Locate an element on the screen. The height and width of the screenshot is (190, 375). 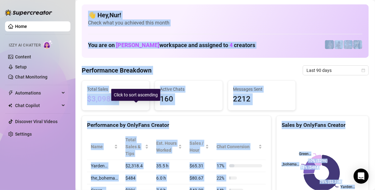
span: $3,098.4 is located at coordinates (116, 99).